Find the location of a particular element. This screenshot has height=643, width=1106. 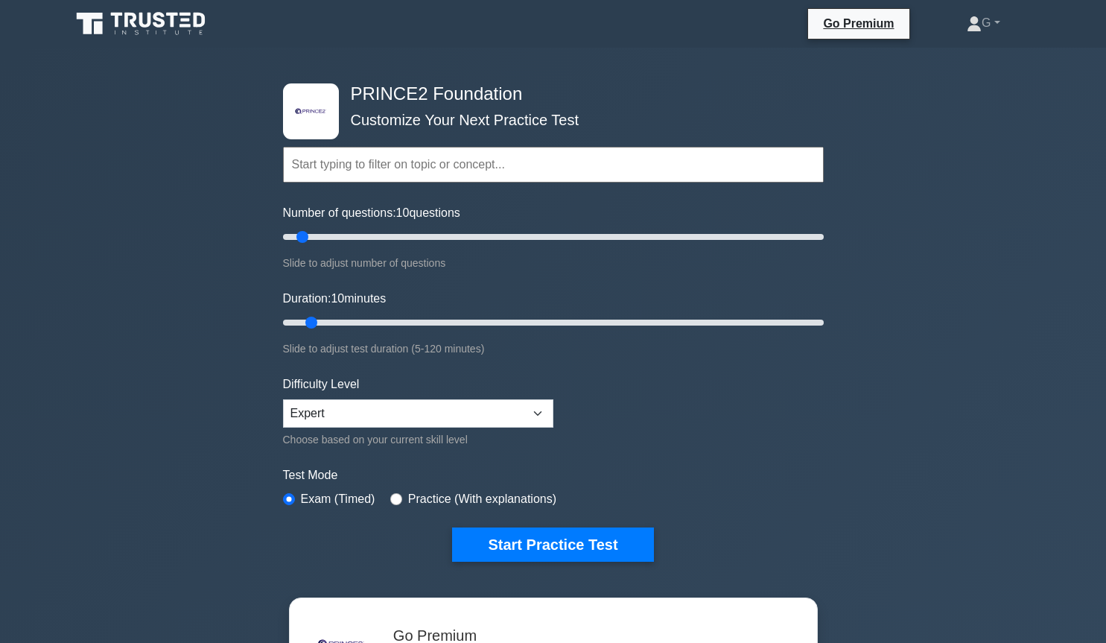

a: G is located at coordinates (983, 23).